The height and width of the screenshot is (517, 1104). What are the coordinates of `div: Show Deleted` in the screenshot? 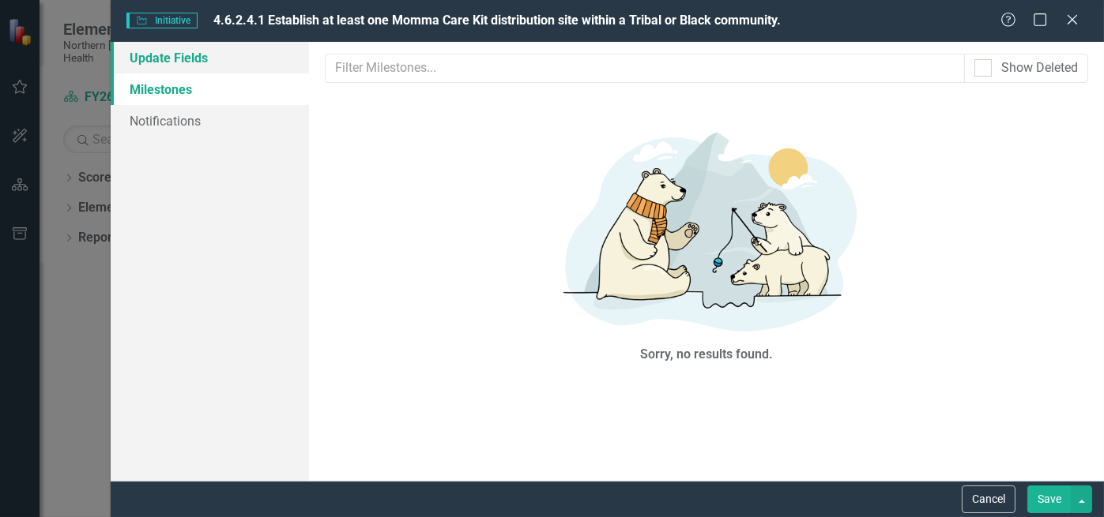 It's located at (1039, 68).